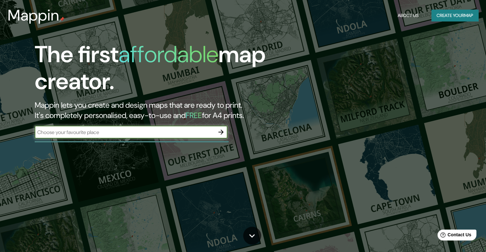 The width and height of the screenshot is (486, 252). What do you see at coordinates (168, 54) in the screenshot?
I see `h1: affordable` at bounding box center [168, 54].